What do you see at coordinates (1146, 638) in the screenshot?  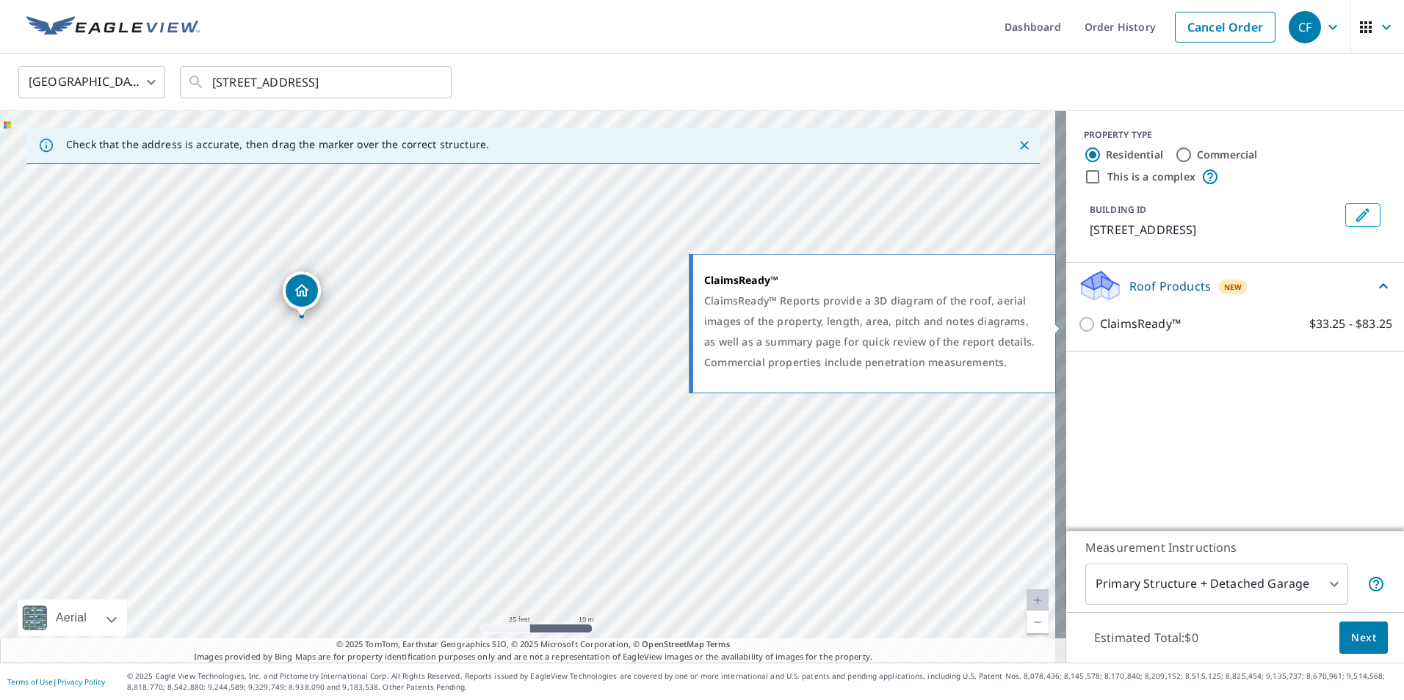 I see `p: Estimated Total: $0` at bounding box center [1146, 638].